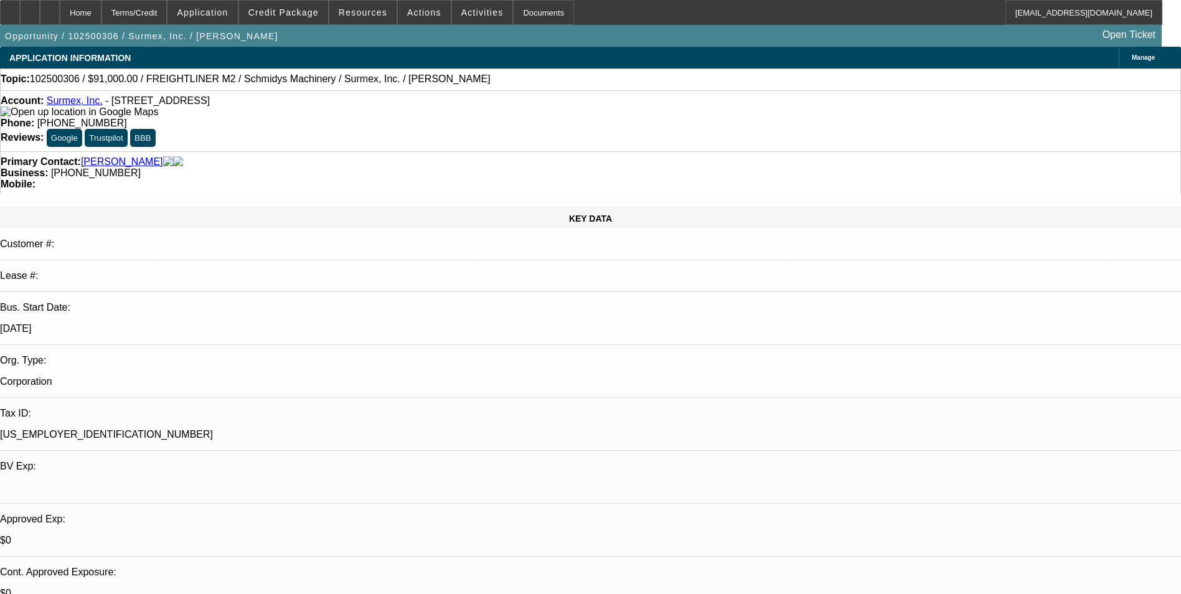  Describe the element at coordinates (590, 219) in the screenshot. I see `span: KEY DATA` at that location.